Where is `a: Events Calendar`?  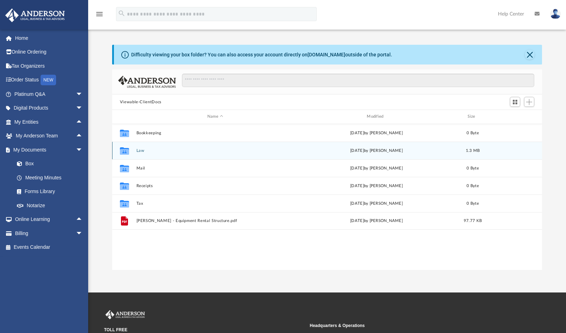
a: Events Calendar is located at coordinates (49, 247).